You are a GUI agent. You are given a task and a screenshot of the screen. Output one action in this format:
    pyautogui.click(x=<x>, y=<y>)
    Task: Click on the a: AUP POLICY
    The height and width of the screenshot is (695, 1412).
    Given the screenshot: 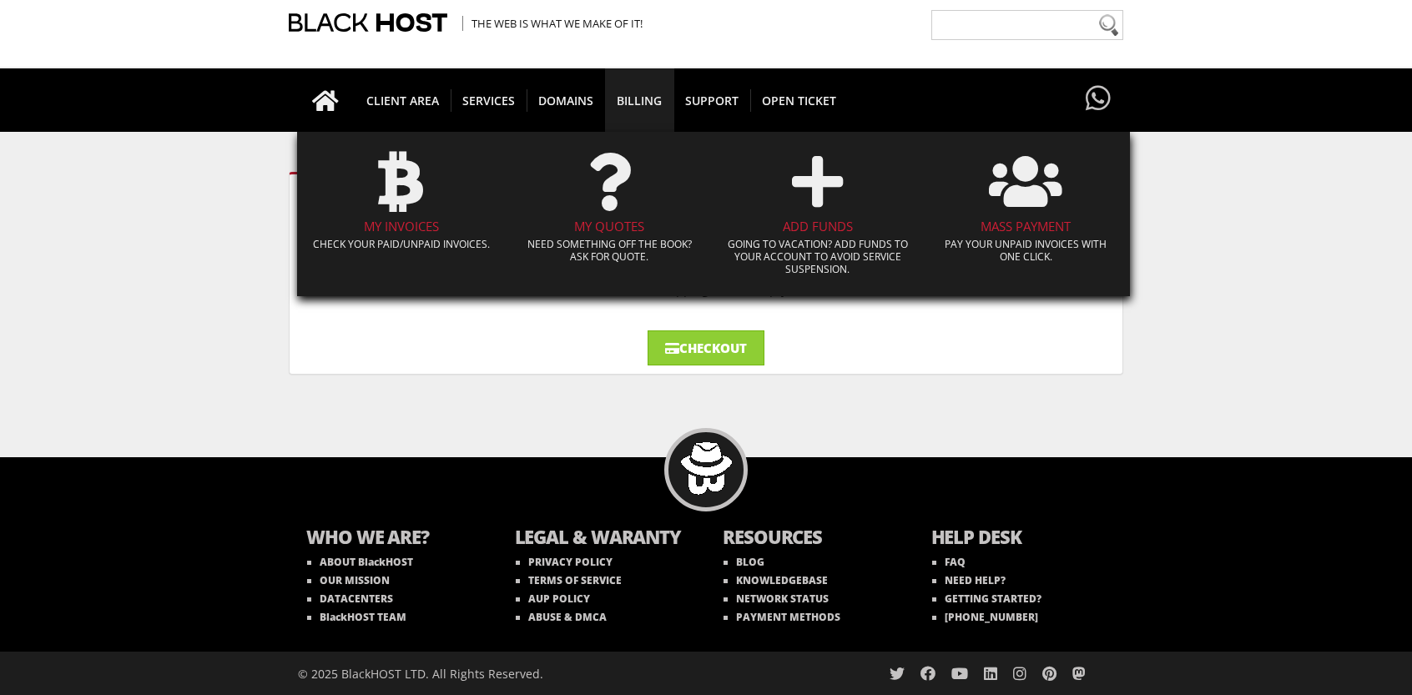 What is the action you would take?
    pyautogui.click(x=552, y=598)
    